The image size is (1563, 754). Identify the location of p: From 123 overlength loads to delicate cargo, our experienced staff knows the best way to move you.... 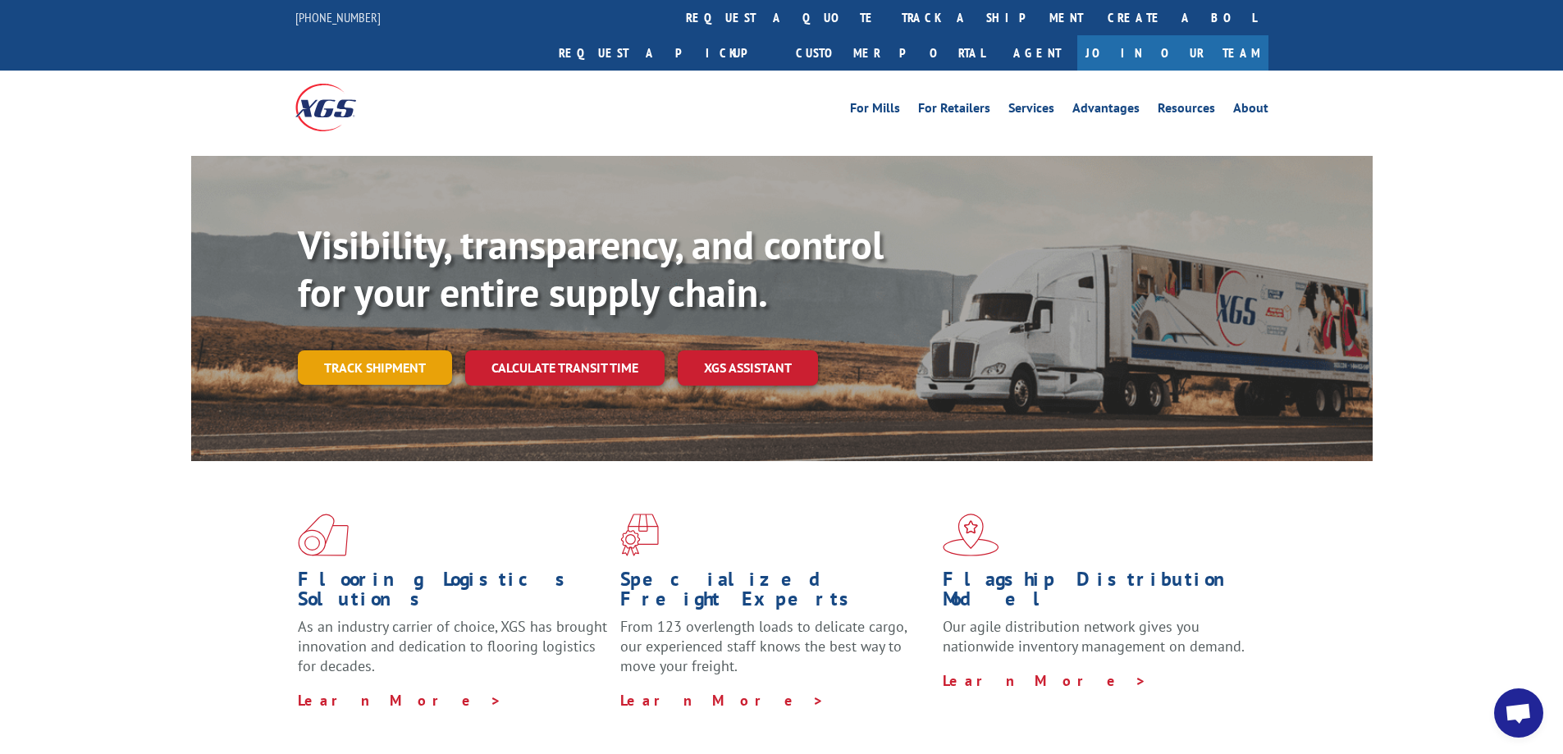
(775, 653).